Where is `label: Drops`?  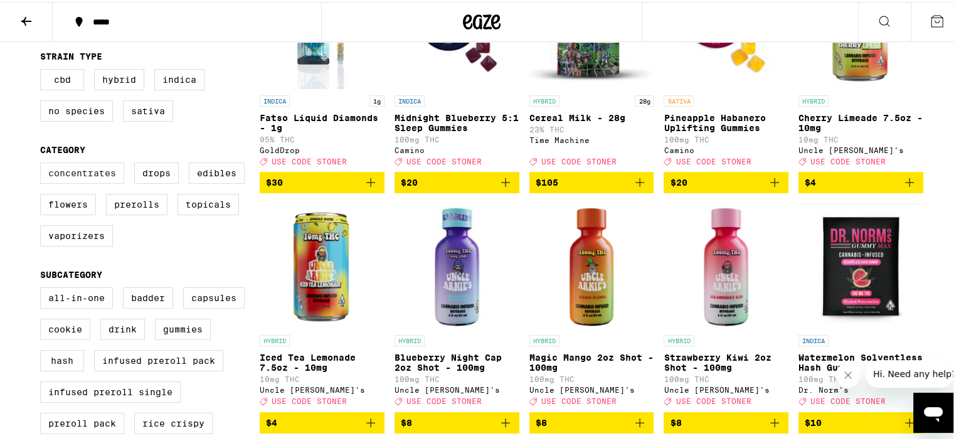
label: Drops is located at coordinates (156, 171).